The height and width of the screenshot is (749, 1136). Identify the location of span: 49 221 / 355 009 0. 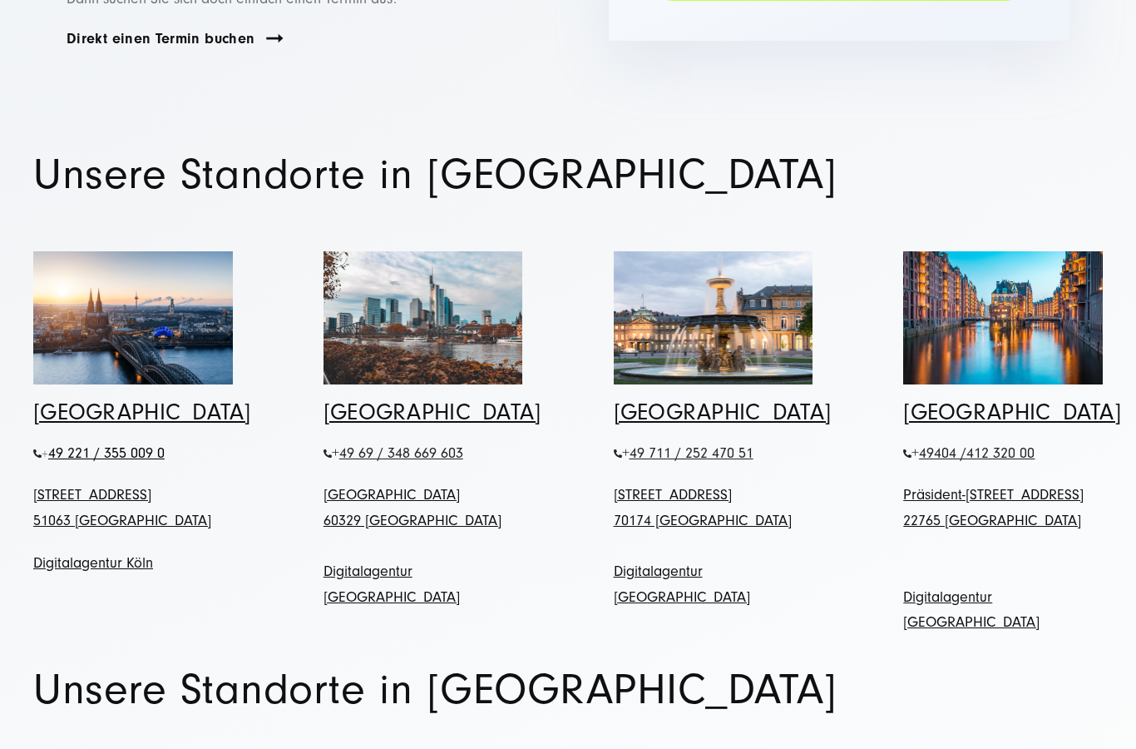
(106, 453).